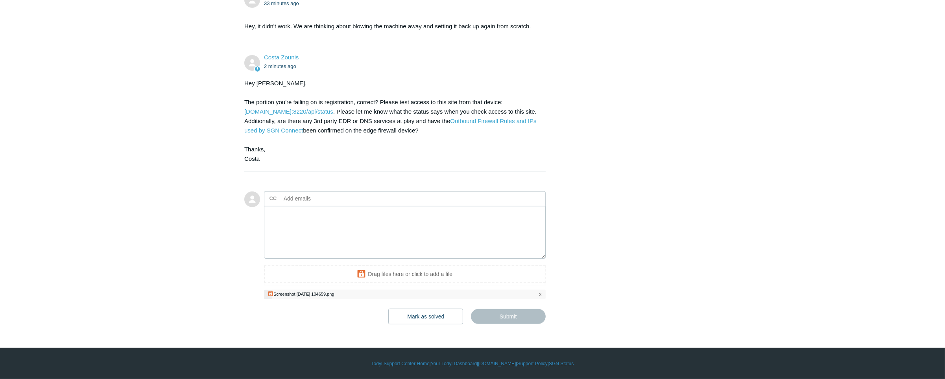 Image resolution: width=945 pixels, height=379 pixels. I want to click on input: Submit, so click(508, 317).